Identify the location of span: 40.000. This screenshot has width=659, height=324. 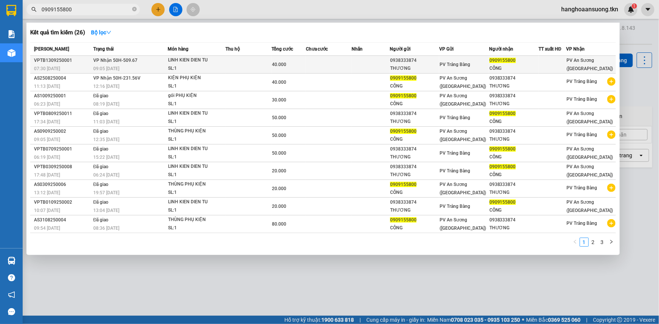
(279, 82).